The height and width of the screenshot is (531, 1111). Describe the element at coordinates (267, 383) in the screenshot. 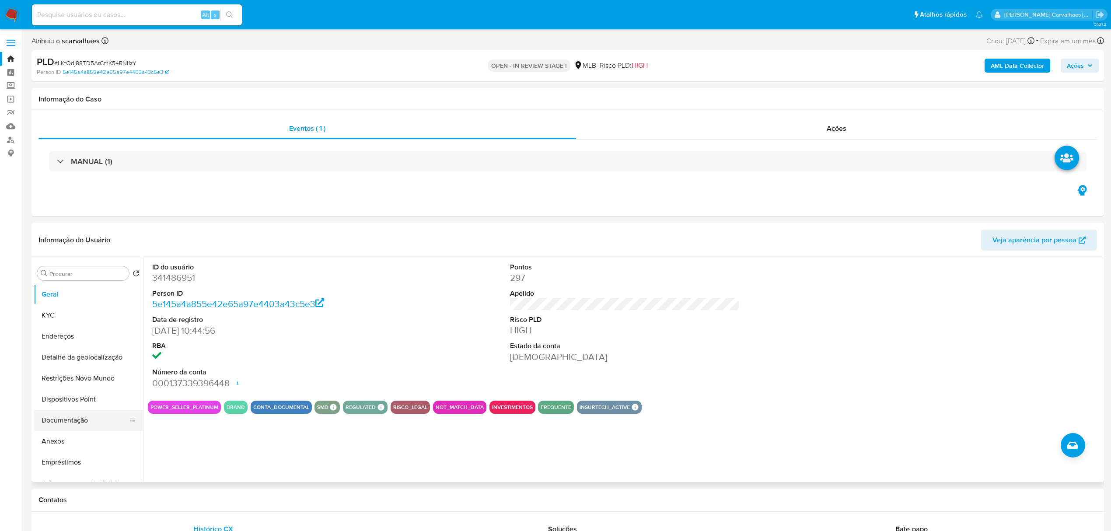

I see `dd: 000137339396448` at that location.